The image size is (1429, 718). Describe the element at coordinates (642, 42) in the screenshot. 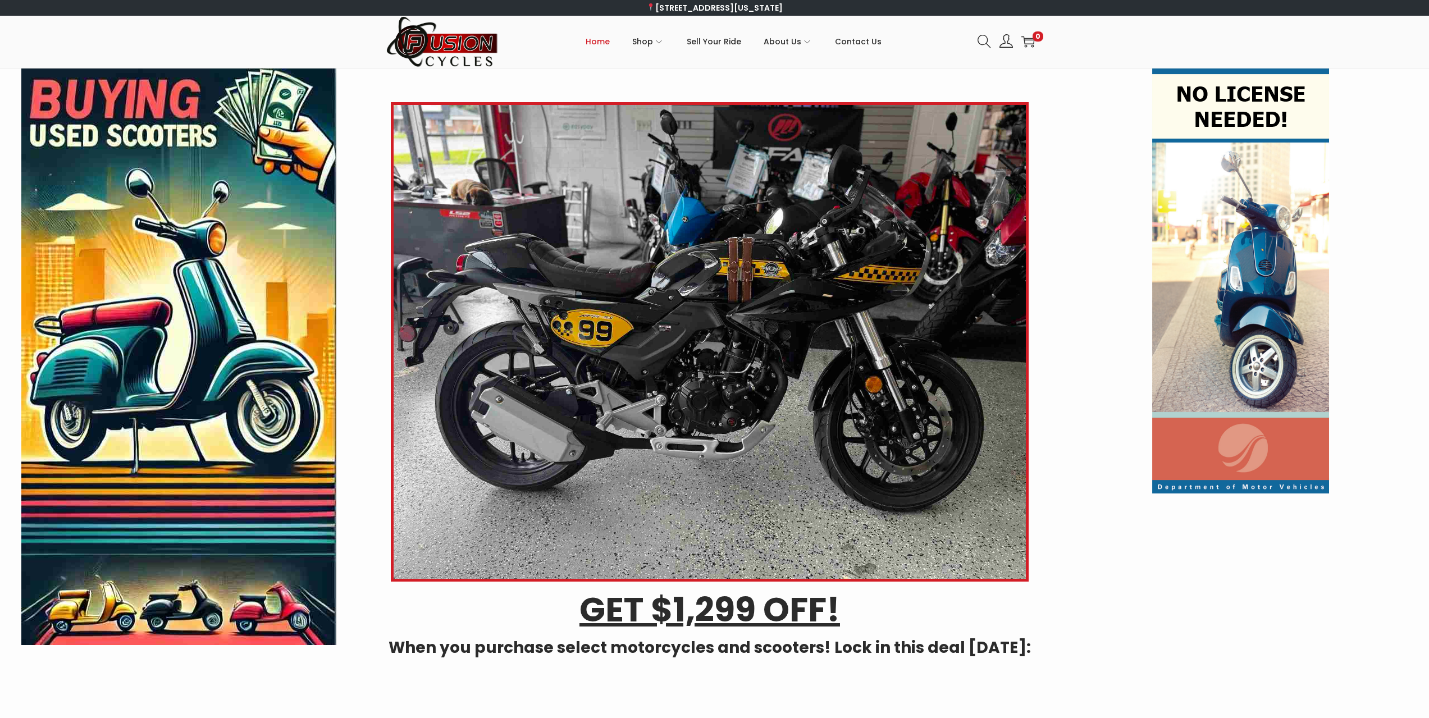

I see `span: Shop` at that location.